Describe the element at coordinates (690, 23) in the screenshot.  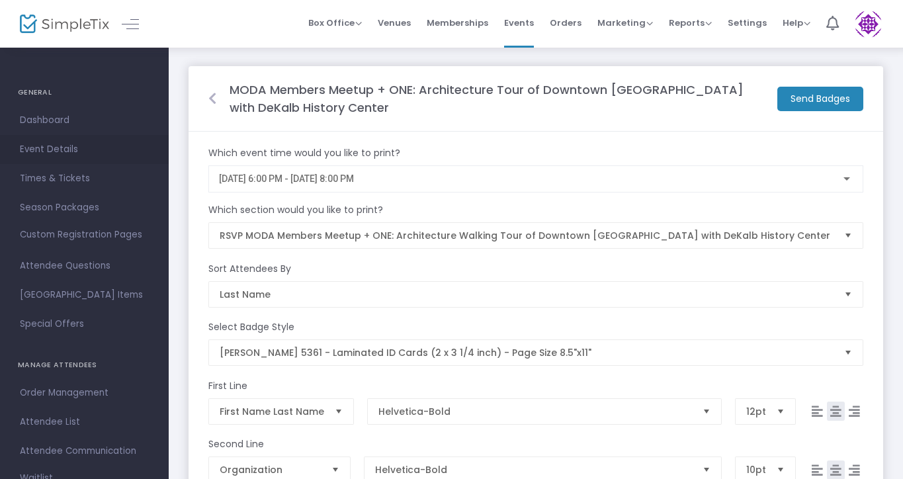
I see `span: Reports` at that location.